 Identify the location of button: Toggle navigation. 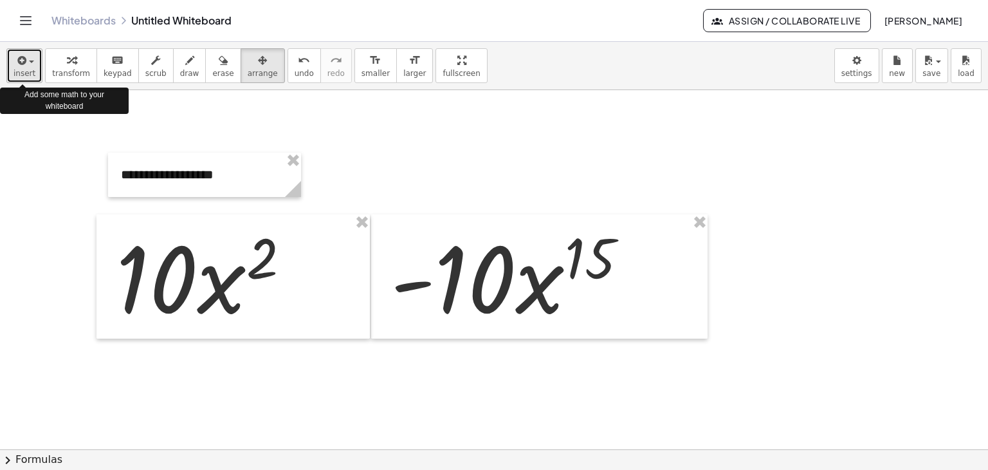
(26, 21).